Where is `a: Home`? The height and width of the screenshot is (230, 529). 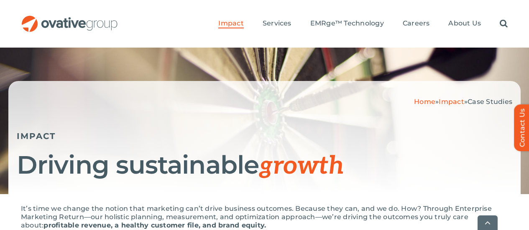
a: Home is located at coordinates (424, 102).